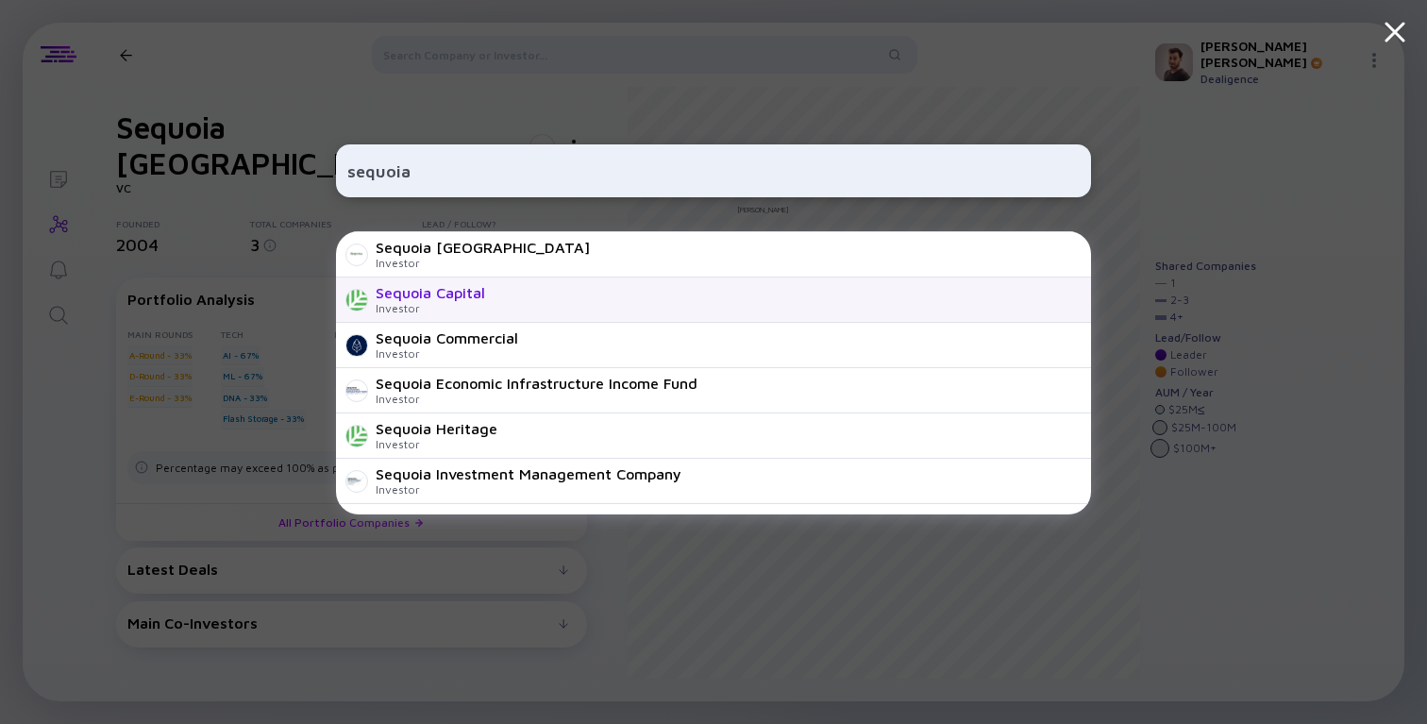  I want to click on div: Sequoia Economic Infrastructure Income Fund, so click(536, 383).